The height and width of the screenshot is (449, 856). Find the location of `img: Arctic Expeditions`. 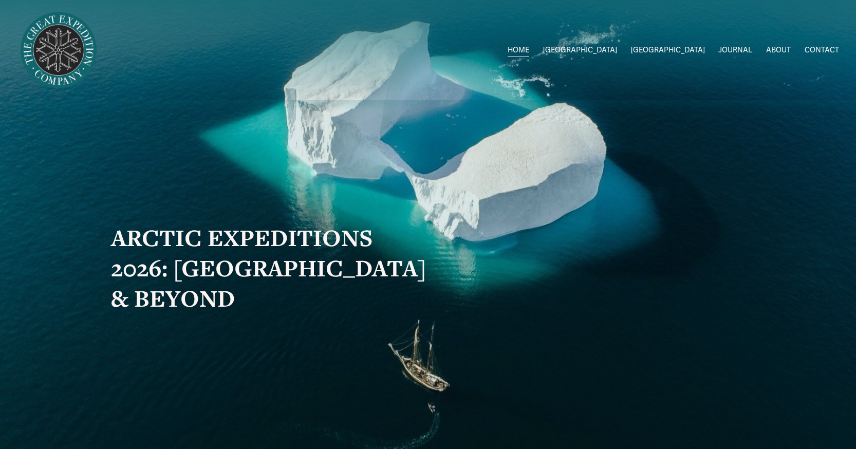

img: Arctic Expeditions is located at coordinates (59, 50).